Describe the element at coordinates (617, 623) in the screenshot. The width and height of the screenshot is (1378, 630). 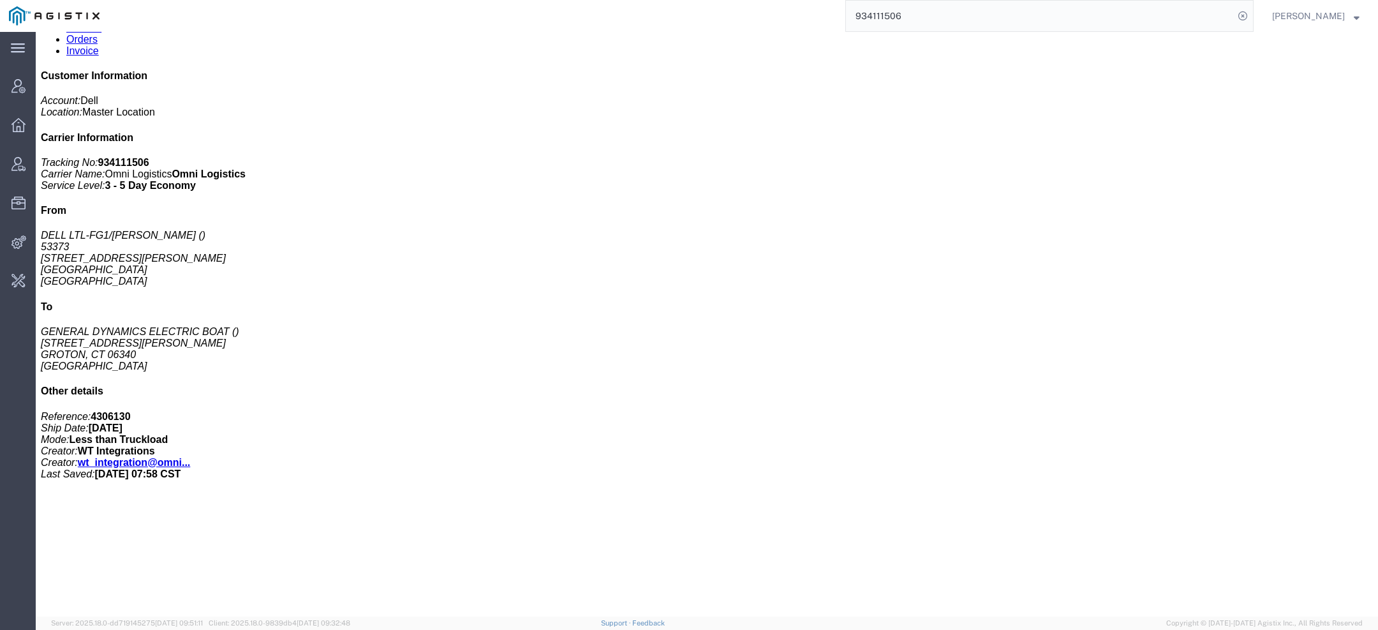
I see `a: Support` at that location.